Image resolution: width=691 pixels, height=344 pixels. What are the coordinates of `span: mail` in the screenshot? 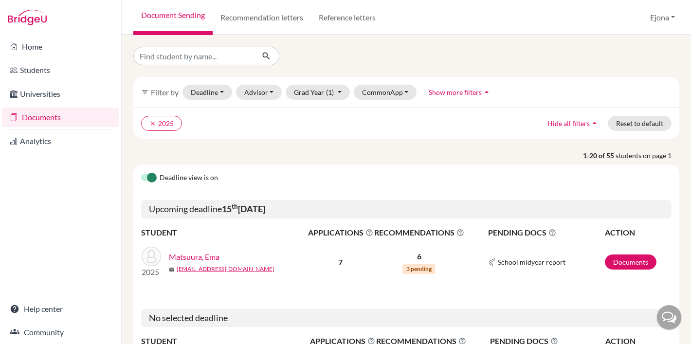 It's located at (172, 269).